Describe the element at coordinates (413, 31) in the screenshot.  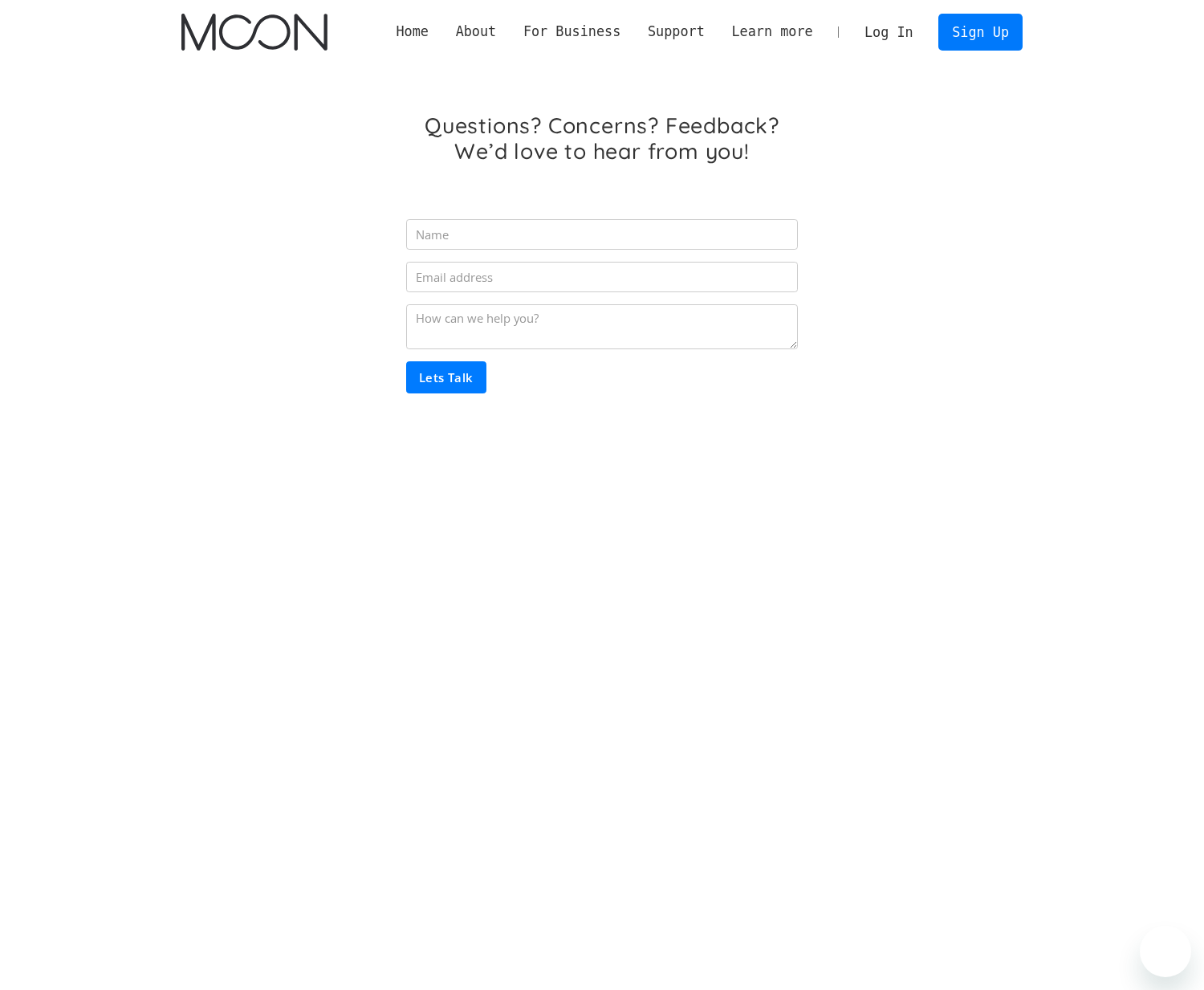
I see `a: Home` at that location.